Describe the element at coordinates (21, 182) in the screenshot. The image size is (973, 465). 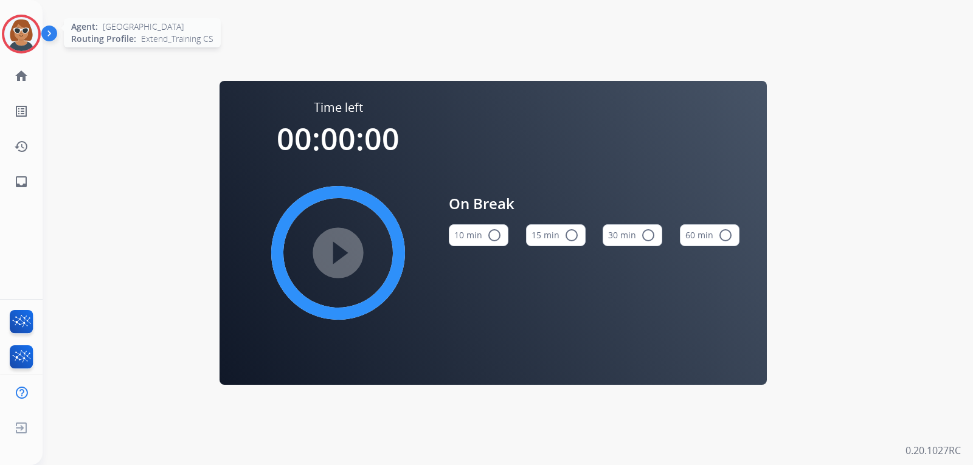
I see `mat-icon: inbox` at that location.